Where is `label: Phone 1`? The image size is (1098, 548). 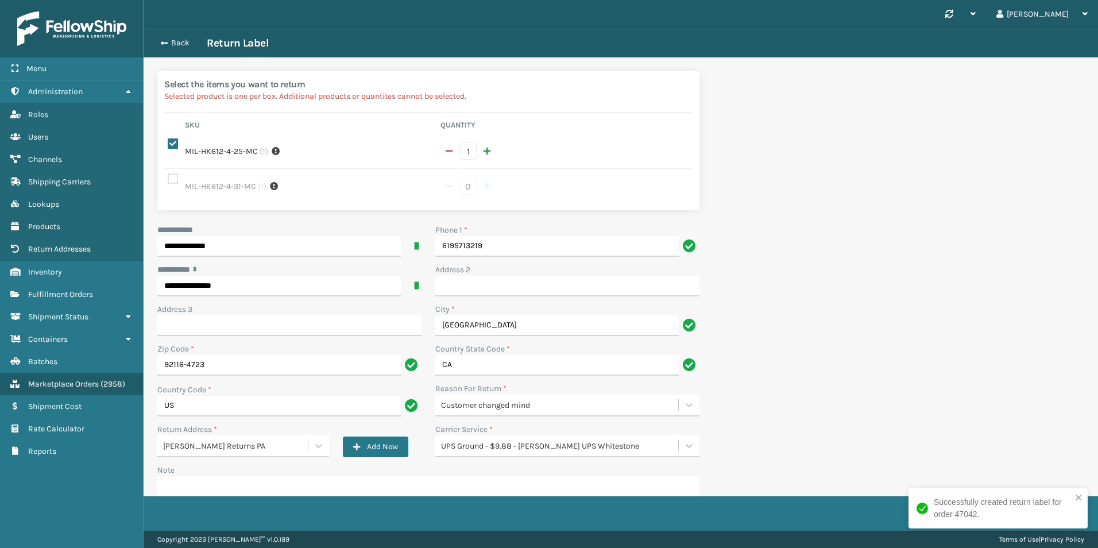 label: Phone 1 is located at coordinates (451, 230).